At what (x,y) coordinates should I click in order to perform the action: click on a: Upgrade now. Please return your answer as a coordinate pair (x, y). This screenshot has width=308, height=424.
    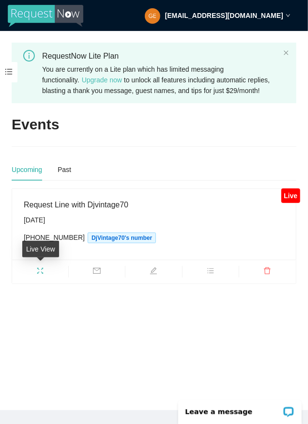
    Looking at the image, I should click on (102, 80).